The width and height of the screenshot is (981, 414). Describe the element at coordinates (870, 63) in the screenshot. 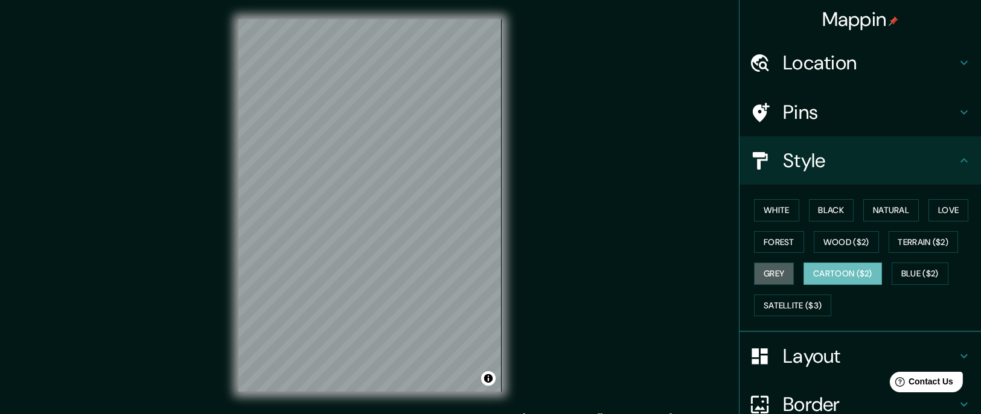

I see `h4: Location` at that location.